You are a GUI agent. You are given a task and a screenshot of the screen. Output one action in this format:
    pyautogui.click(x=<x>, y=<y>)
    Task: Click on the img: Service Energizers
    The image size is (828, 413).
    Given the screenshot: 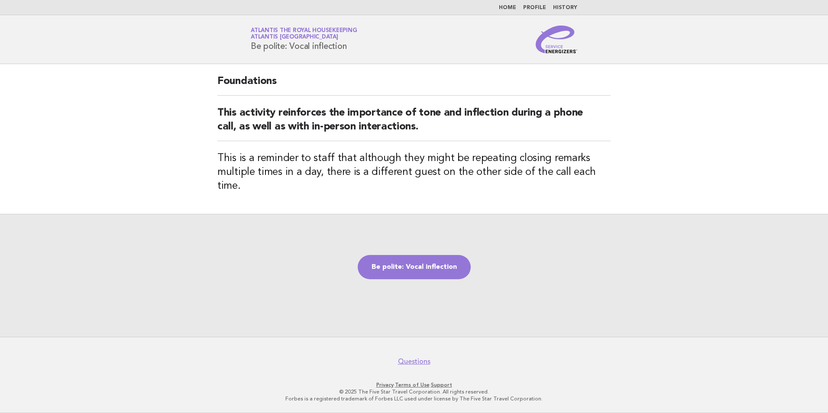 What is the action you would take?
    pyautogui.click(x=556, y=39)
    